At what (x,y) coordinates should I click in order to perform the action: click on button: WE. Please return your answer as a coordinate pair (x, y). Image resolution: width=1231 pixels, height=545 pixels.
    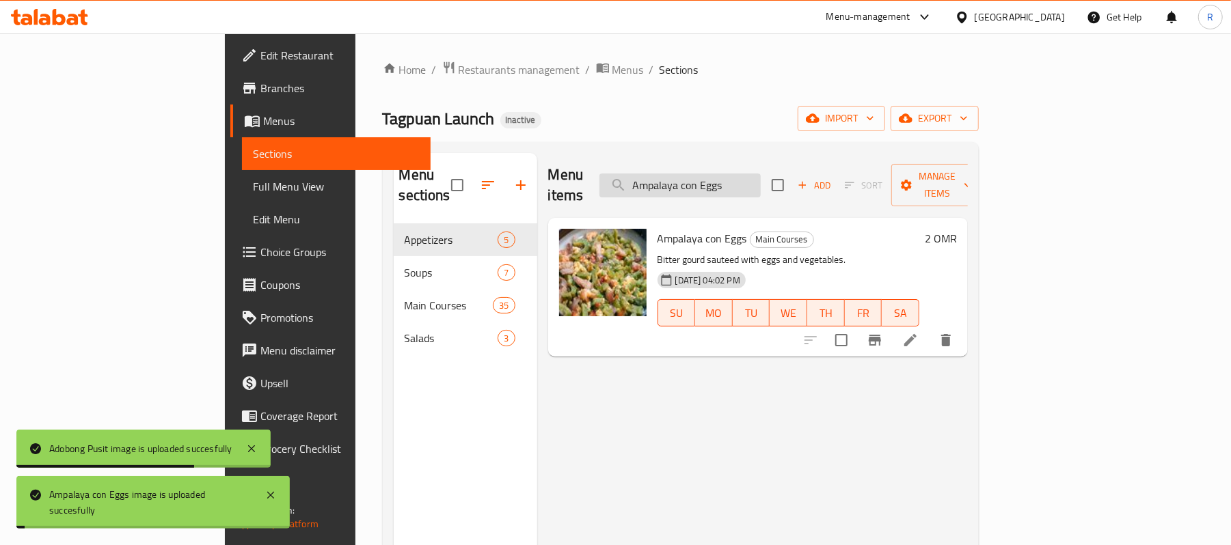
    Looking at the image, I should click on (788, 313).